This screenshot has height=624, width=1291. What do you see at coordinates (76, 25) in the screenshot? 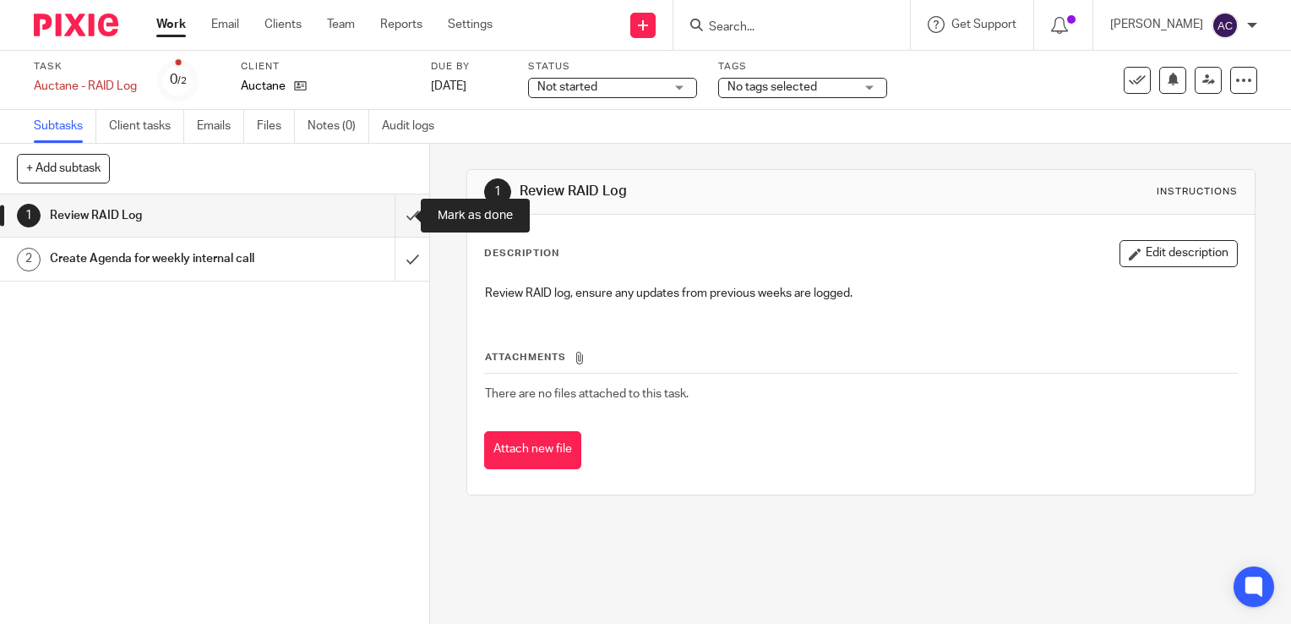
I see `img: Pixie` at bounding box center [76, 25].